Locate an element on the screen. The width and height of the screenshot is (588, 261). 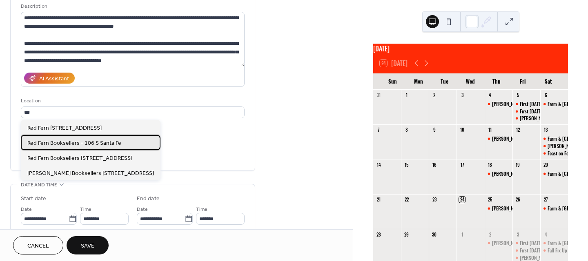
div: 19 is located at coordinates (518, 165).